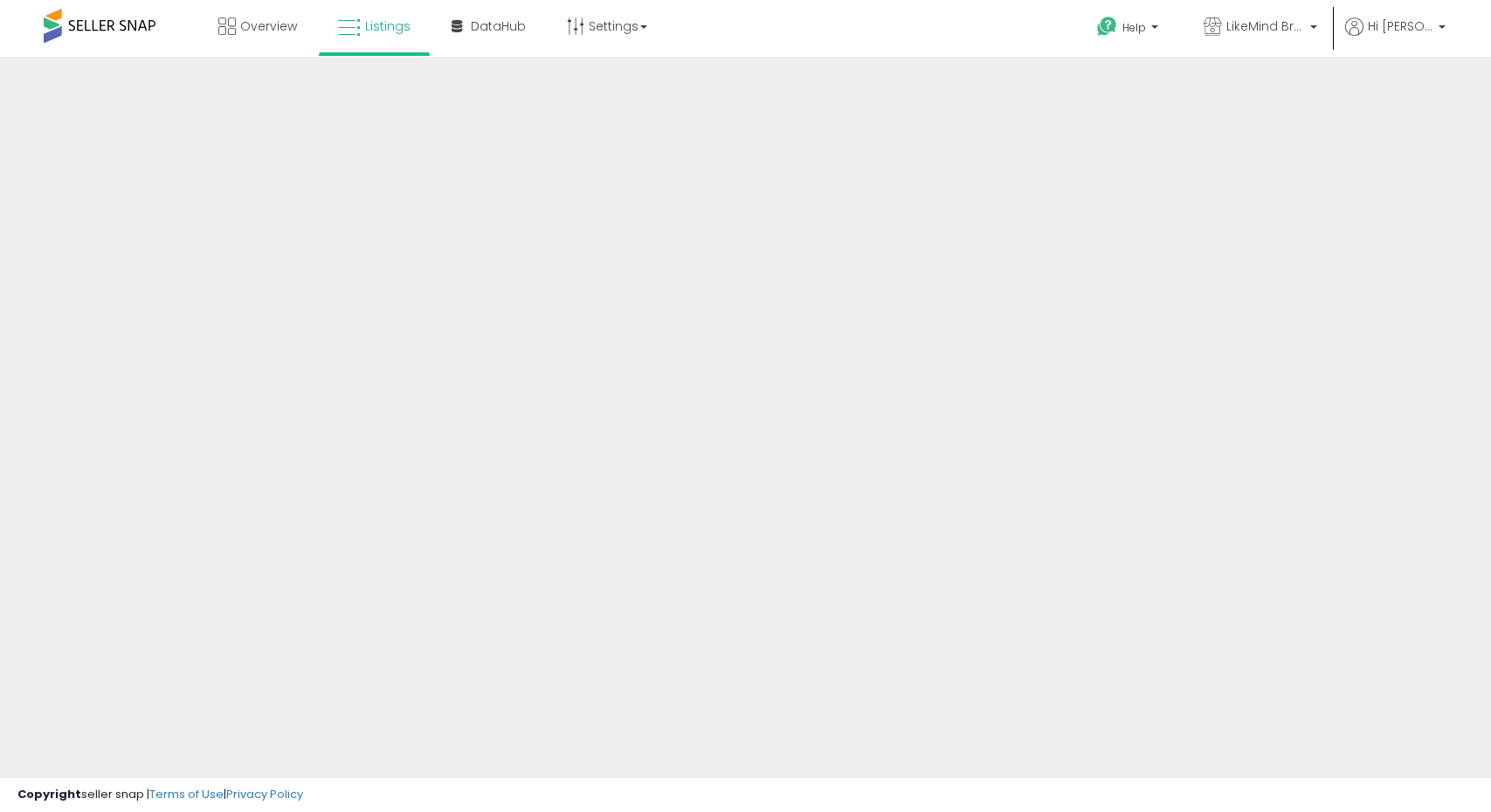 The height and width of the screenshot is (812, 1491). Describe the element at coordinates (1130, 30) in the screenshot. I see `a: Help` at that location.